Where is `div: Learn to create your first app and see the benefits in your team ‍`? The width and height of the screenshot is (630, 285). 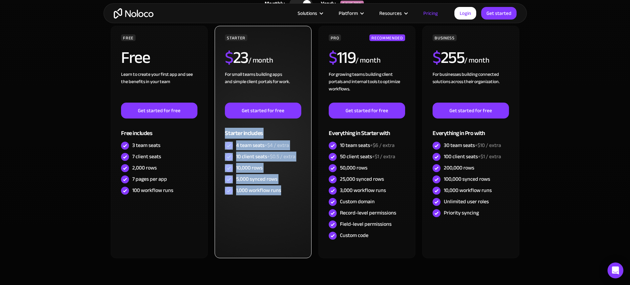 div: Learn to create your first app and see the benefits in your team ‍ is located at coordinates (159, 87).